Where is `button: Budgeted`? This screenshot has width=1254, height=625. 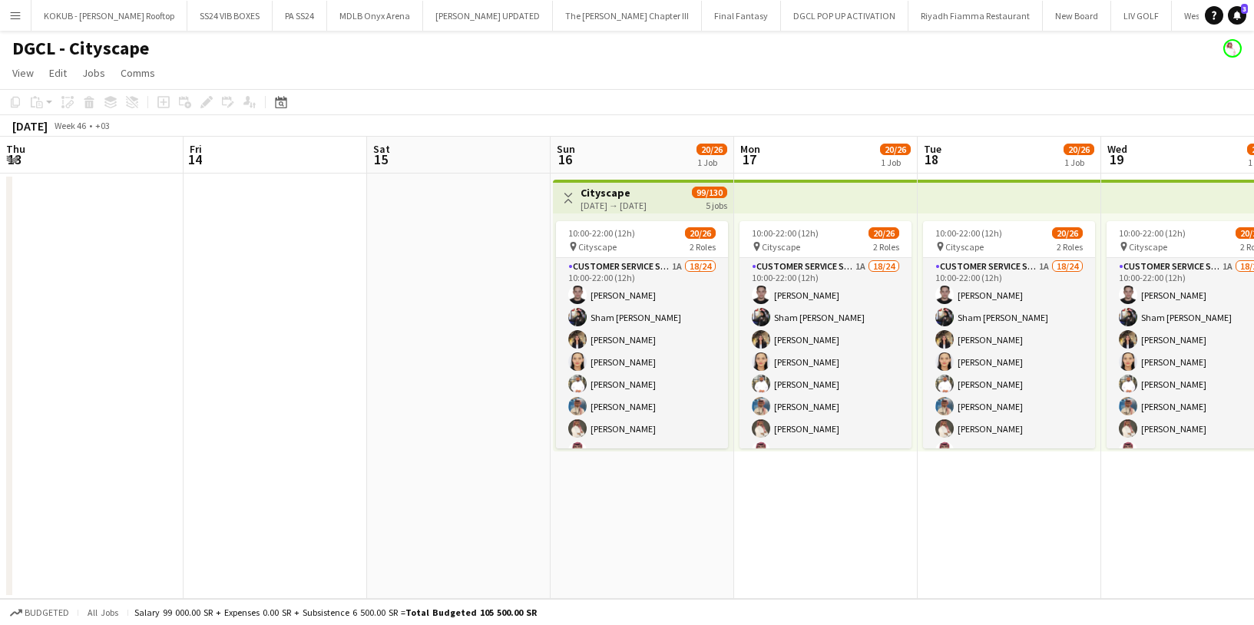
button: Budgeted is located at coordinates (39, 613).